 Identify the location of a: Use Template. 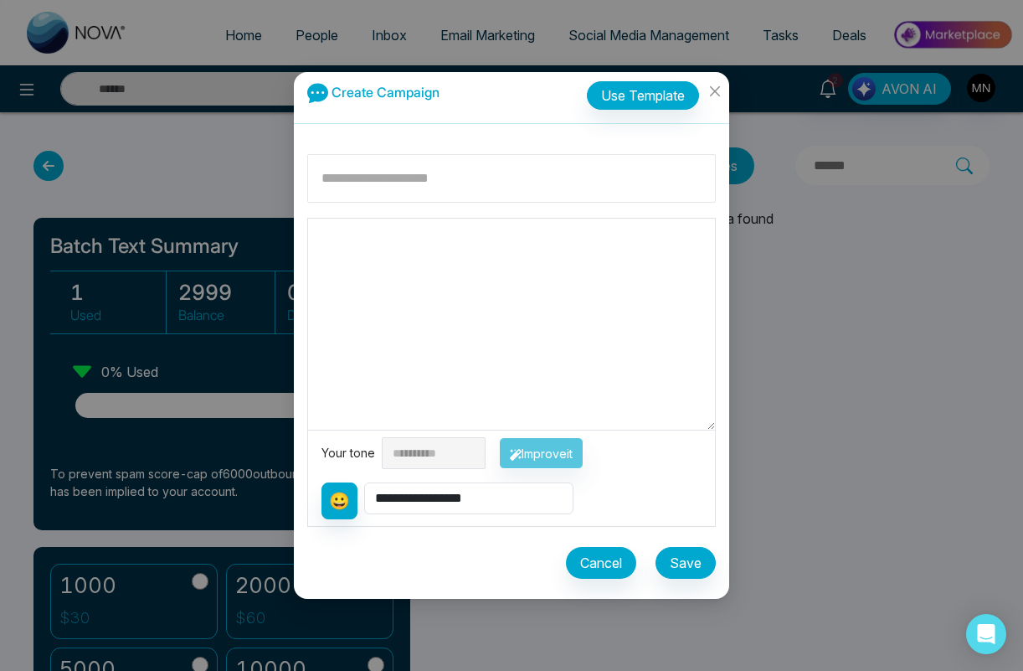
(651, 91).